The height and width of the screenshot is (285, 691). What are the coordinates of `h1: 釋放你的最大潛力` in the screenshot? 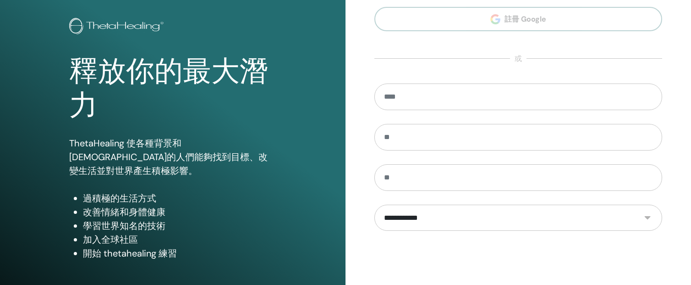 It's located at (173, 88).